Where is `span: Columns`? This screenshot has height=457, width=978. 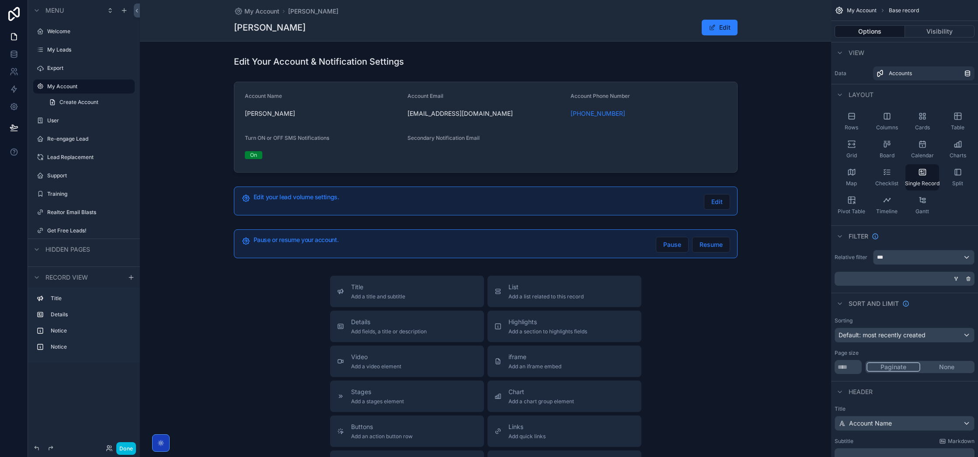 span: Columns is located at coordinates (887, 128).